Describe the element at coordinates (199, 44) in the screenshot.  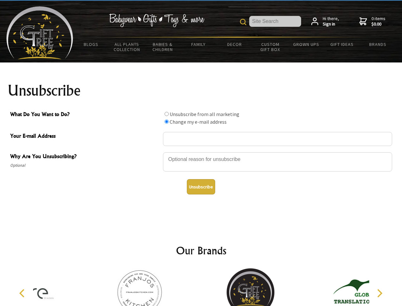
I see `a: Family` at that location.